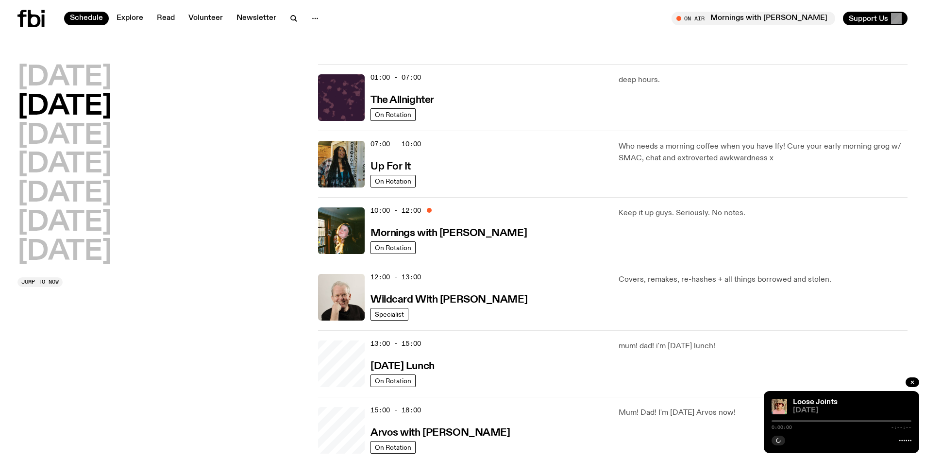 The image size is (925, 459). Describe the element at coordinates (256, 18) in the screenshot. I see `a: Newsletter` at that location.